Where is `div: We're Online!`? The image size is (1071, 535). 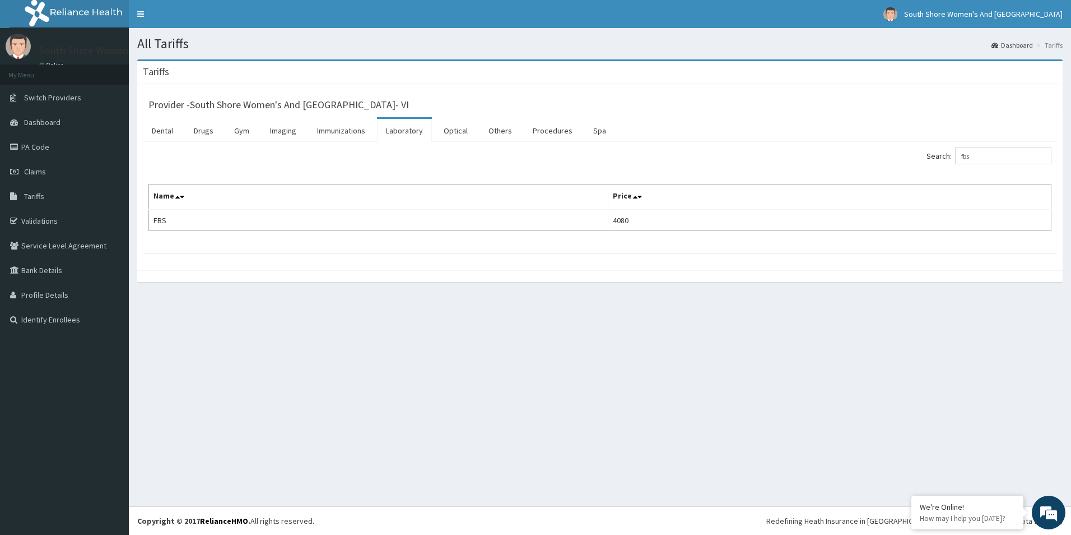 div: We're Online! is located at coordinates (968, 507).